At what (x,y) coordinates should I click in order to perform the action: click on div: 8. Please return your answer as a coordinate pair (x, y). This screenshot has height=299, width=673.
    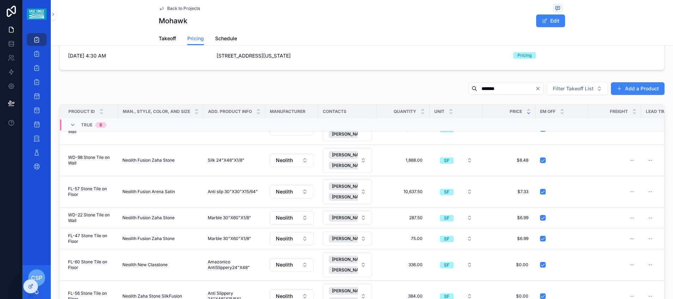
    Looking at the image, I should click on (101, 125).